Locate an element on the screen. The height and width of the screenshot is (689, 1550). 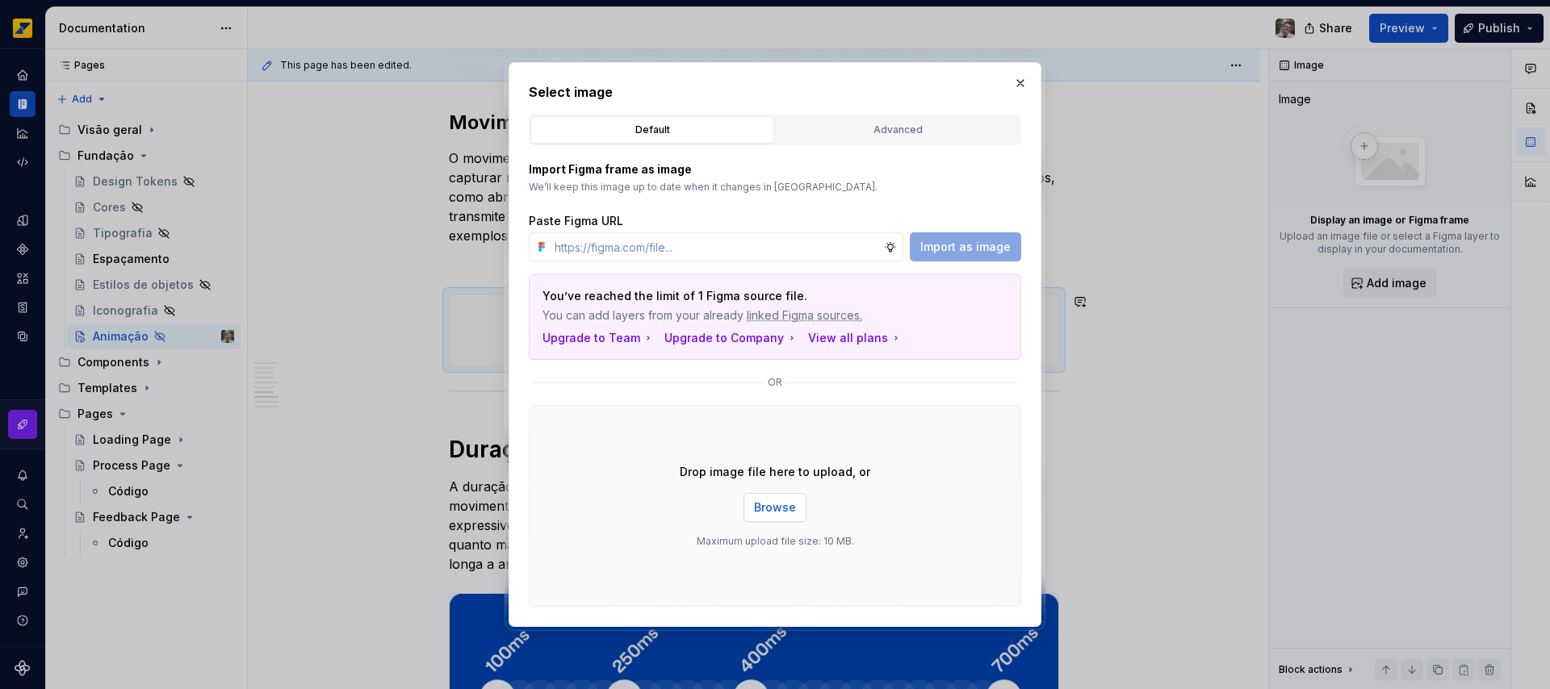
p: or is located at coordinates (775, 383).